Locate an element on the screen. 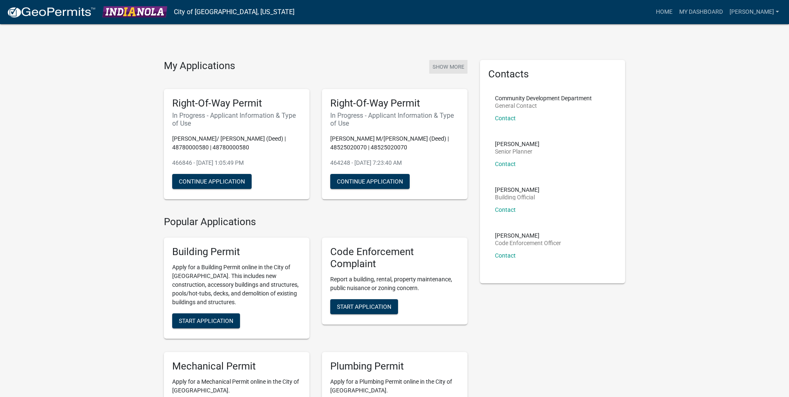 The image size is (789, 397). a: Home is located at coordinates (664, 12).